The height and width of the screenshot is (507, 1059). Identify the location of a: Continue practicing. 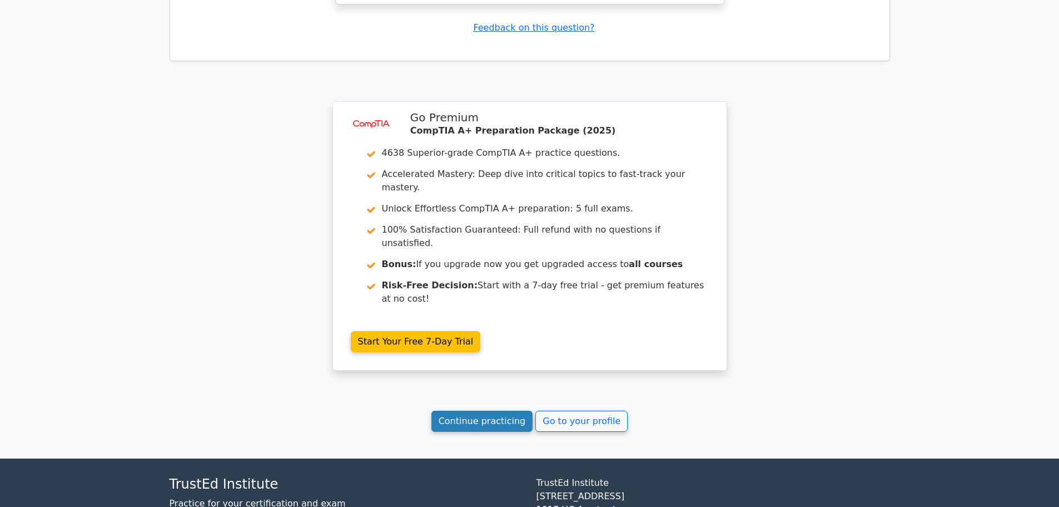
(482, 421).